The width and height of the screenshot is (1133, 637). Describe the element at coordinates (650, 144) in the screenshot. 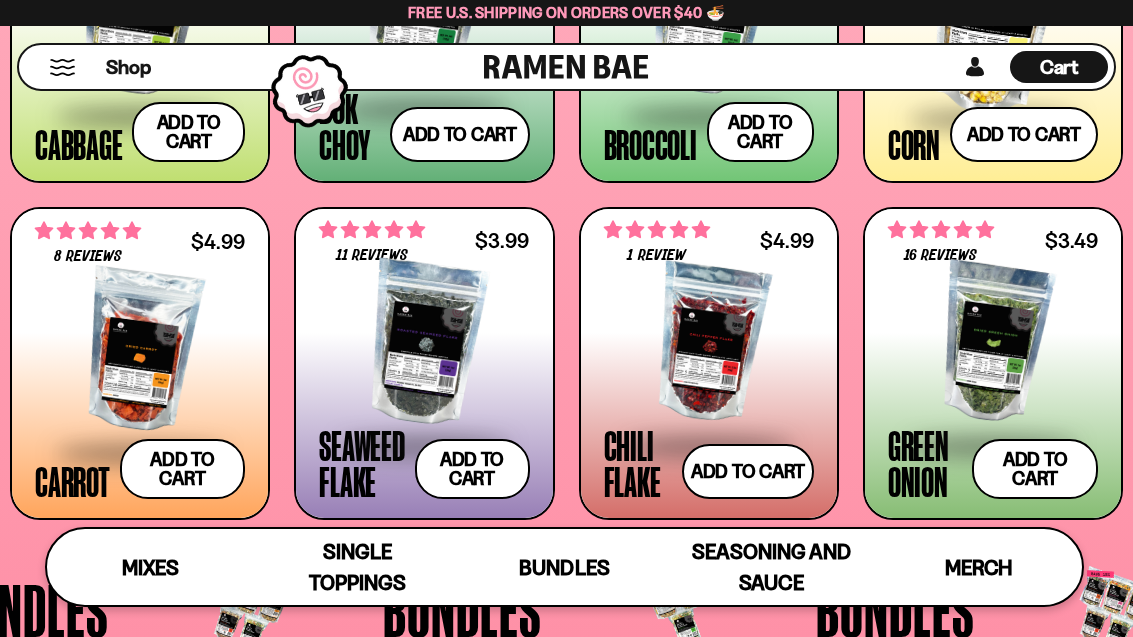

I see `div: Broccoli` at that location.